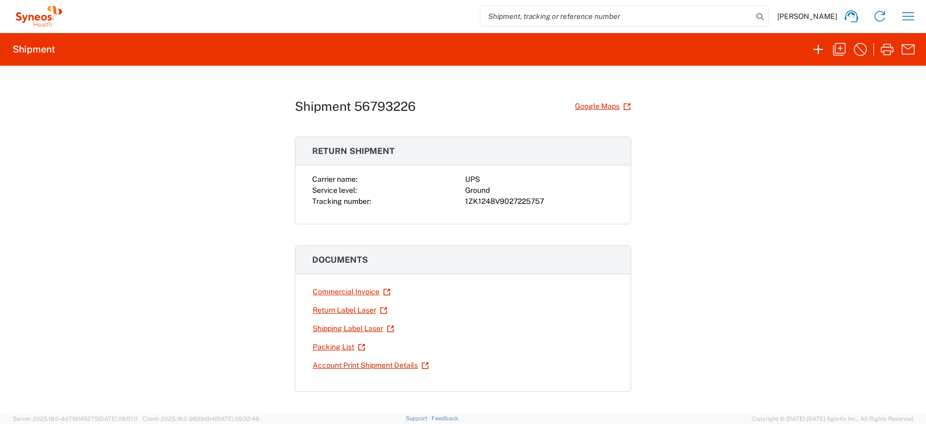 This screenshot has height=424, width=926. I want to click on span: Service level:, so click(334, 190).